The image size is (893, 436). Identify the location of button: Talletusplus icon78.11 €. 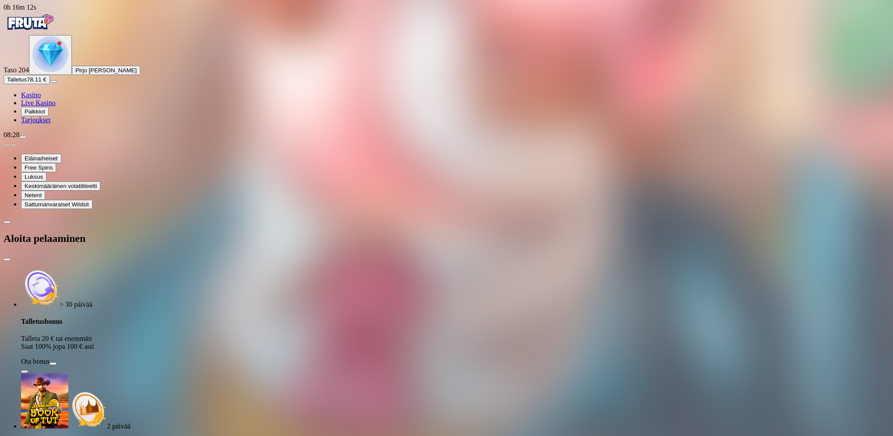
(27, 79).